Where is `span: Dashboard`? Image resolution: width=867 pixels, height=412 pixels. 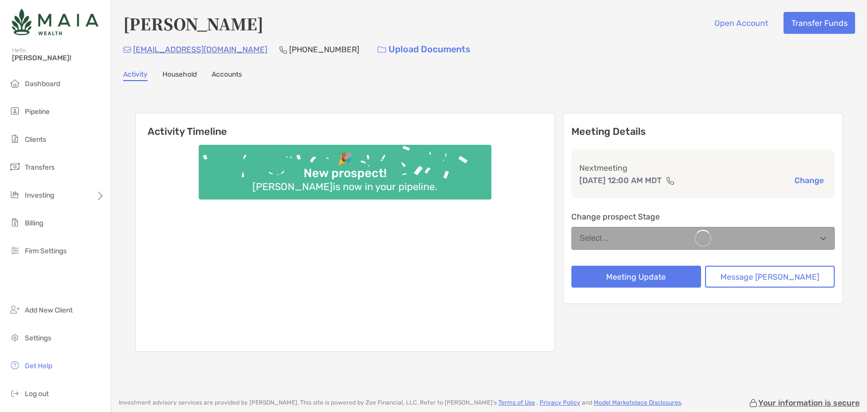
span: Dashboard is located at coordinates (42, 84).